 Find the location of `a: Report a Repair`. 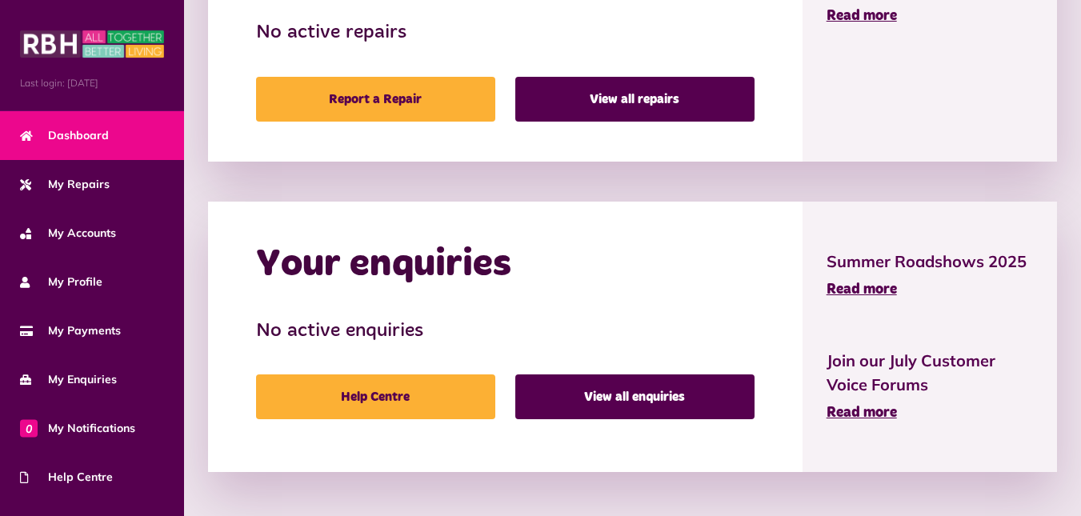

a: Report a Repair is located at coordinates (375, 99).